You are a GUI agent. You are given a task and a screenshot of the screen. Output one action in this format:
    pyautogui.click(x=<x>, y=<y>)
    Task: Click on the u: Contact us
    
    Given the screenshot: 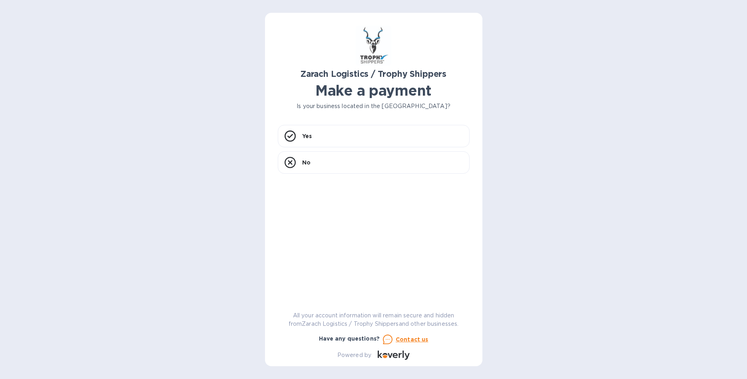 What is the action you would take?
    pyautogui.click(x=412, y=339)
    